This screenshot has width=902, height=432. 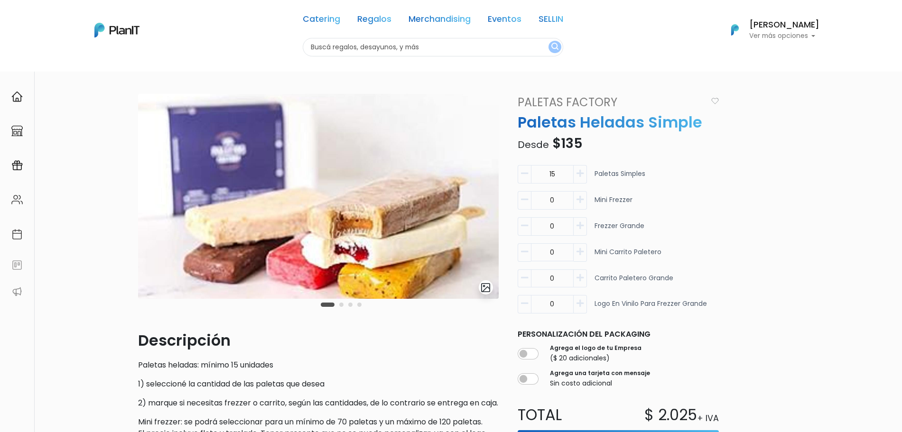 I want to click on img: search_button-432b6d5273f82d61273b3651a40e1bd1b912527efae98b1b7a1b2c0702e16a8d.svg, so click(x=555, y=47).